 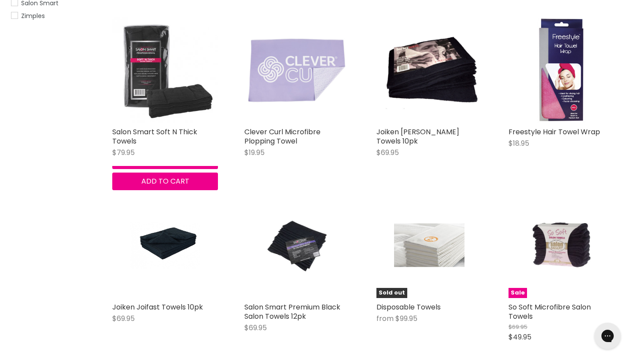 I want to click on button: Add to cart, so click(x=165, y=181).